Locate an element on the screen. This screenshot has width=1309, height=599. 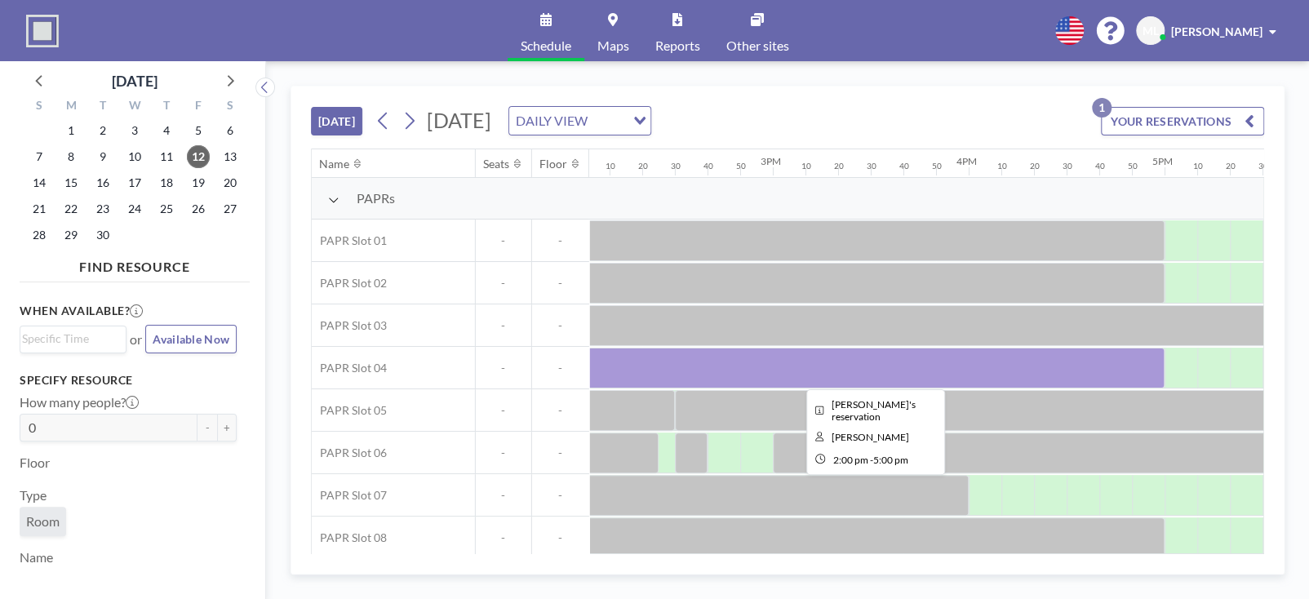
span: Monday, September 8, 2025 is located at coordinates (71, 157).